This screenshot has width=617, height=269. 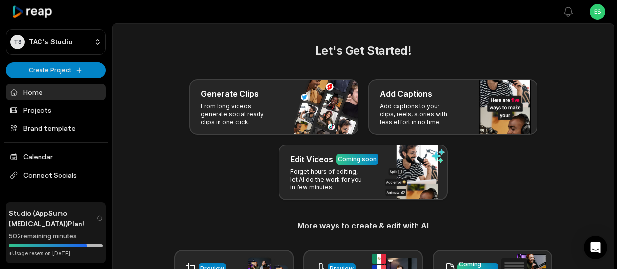 I want to click on h2: Let's Get Started!, so click(x=363, y=51).